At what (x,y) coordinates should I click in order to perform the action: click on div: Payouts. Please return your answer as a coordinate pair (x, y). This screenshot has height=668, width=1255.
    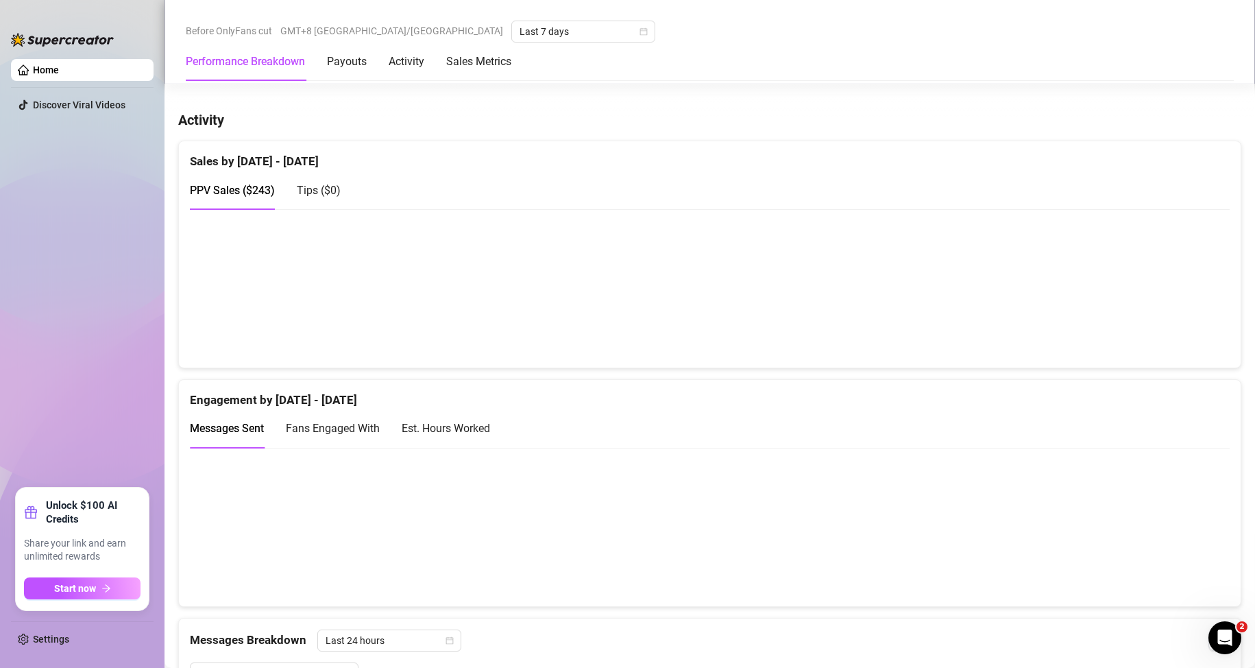
    Looking at the image, I should click on (347, 62).